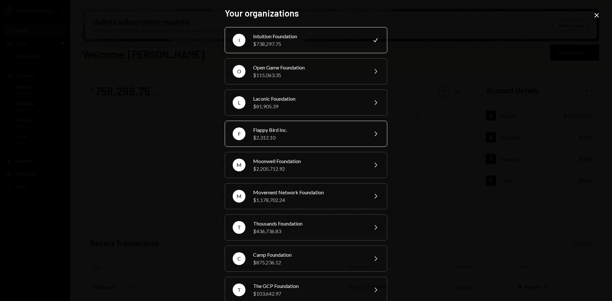  I want to click on div: $2,205,712.92, so click(309, 169).